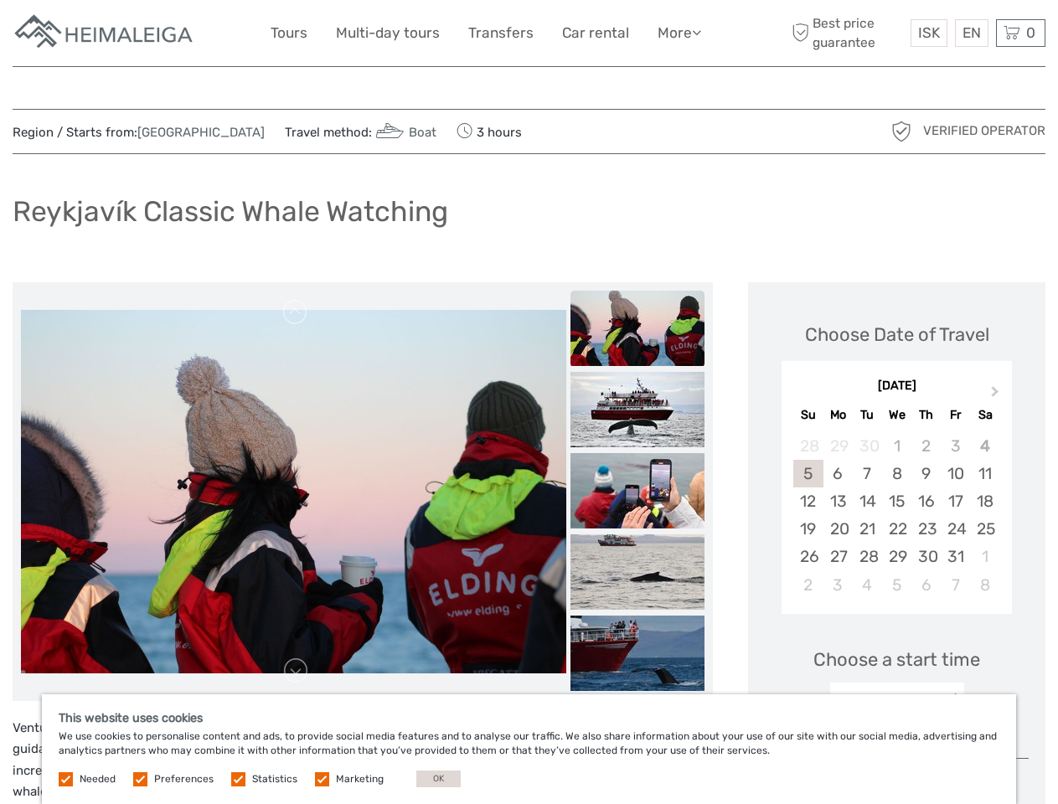  I want to click on div: Not available Thursday, October 2nd, 2025, so click(926, 446).